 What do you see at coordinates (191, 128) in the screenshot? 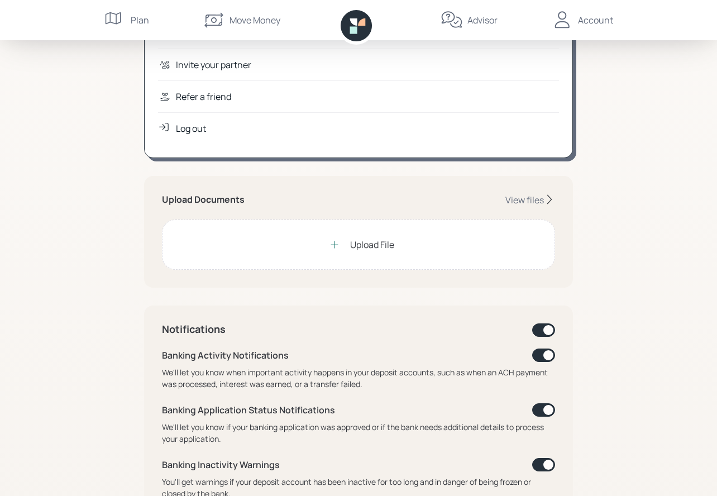
I see `div: Log out` at bounding box center [191, 128].